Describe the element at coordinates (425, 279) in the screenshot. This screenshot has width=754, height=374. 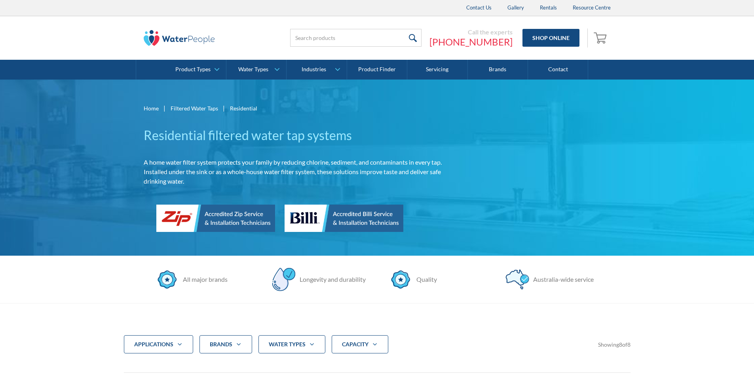
I see `div: Quality` at that location.